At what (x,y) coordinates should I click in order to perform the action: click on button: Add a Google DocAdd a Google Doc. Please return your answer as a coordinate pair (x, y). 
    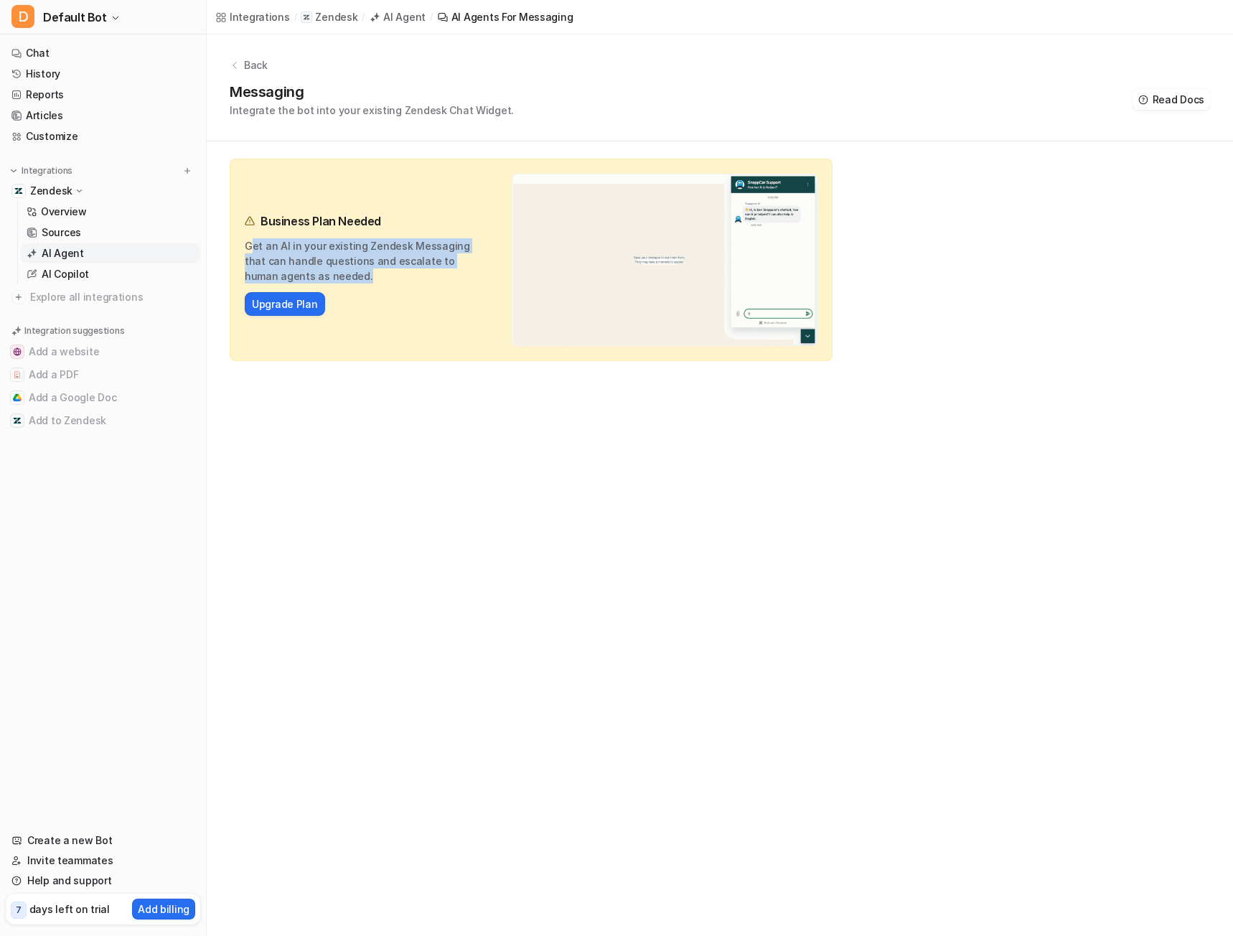
    Looking at the image, I should click on (103, 398).